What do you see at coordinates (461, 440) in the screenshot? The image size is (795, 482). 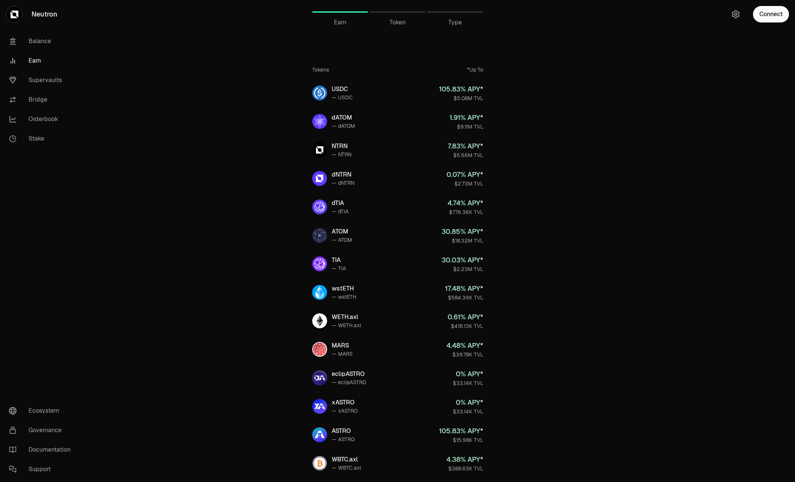 I see `div: $15.98K TVL` at bounding box center [461, 440].